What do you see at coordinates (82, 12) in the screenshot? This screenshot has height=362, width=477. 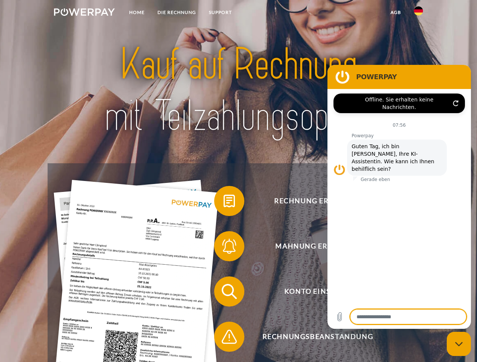 I see `h2: POWERPAY` at bounding box center [82, 12].